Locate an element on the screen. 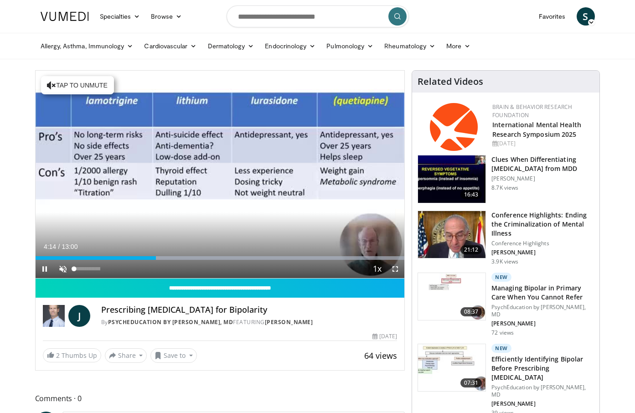  span: 16:43 is located at coordinates (471, 195).